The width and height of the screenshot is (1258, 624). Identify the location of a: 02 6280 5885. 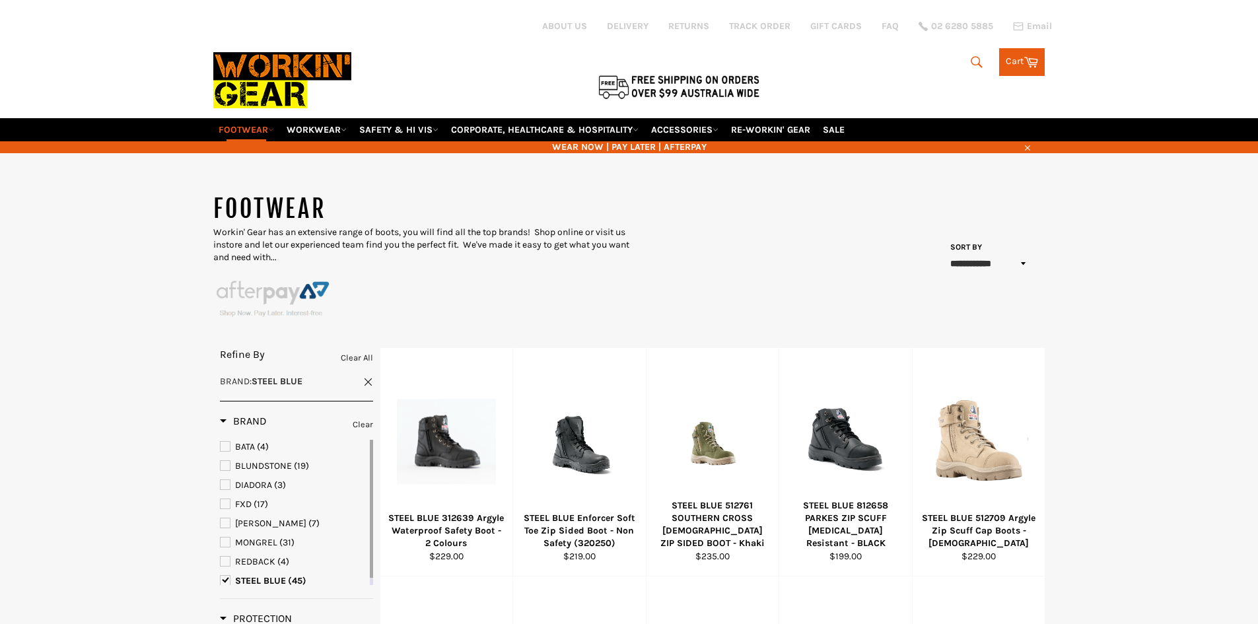
(956, 26).